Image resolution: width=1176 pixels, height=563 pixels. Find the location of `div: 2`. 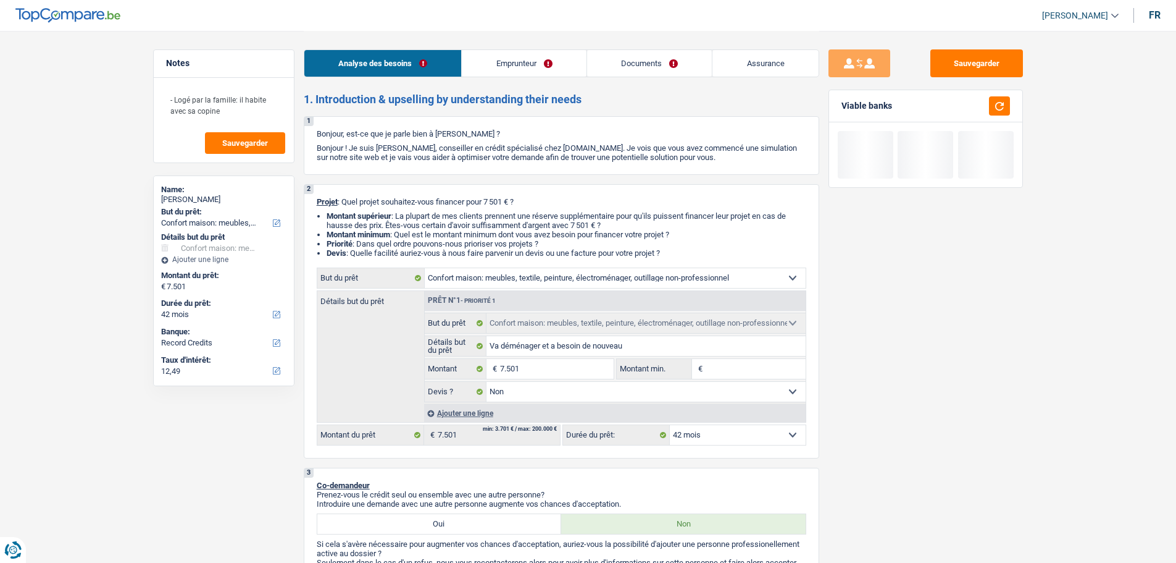

div: 2 is located at coordinates (309, 189).